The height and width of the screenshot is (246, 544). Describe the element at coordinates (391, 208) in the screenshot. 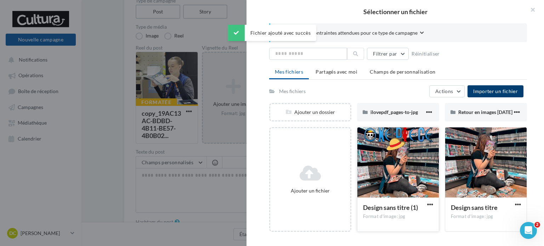

I see `span: Design sans titre (1)` at that location.